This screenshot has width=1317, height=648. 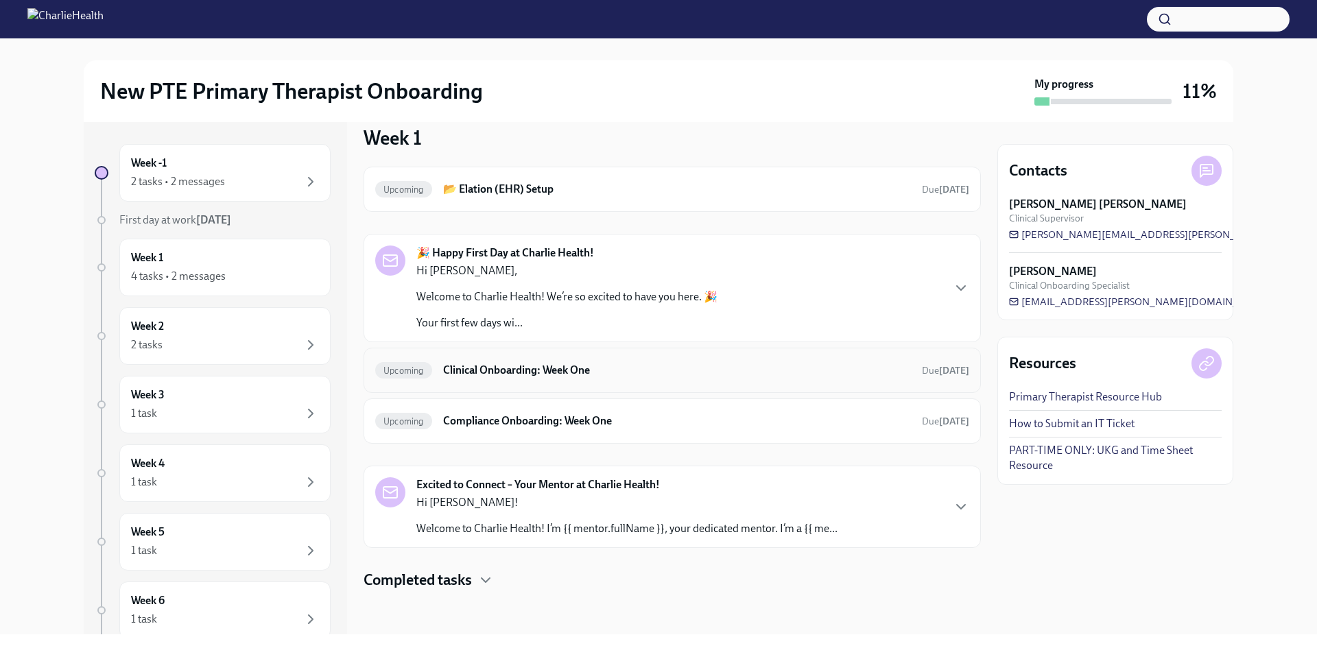 I want to click on p: Your first few days wi..., so click(x=567, y=323).